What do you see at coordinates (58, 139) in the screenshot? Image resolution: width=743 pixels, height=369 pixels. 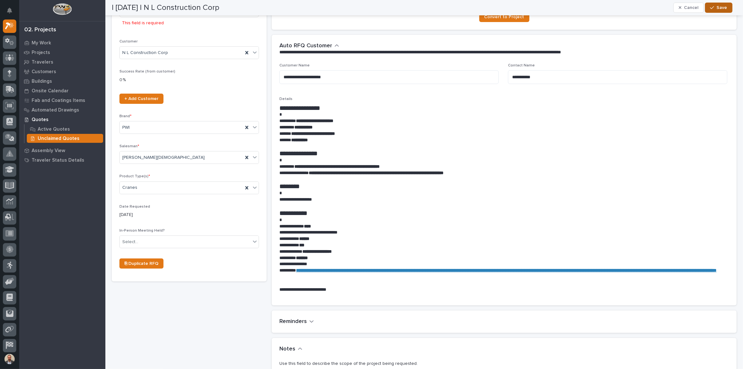 I see `p: Unclaimed Quotes` at bounding box center [58, 139].